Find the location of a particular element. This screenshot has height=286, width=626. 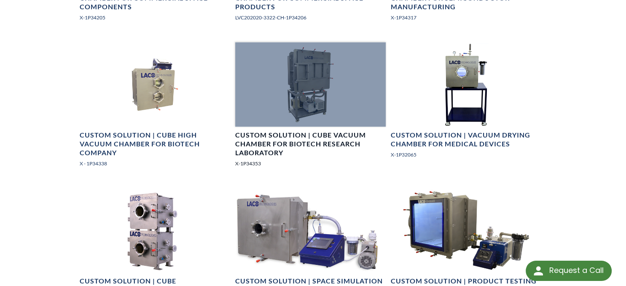

a: Custom Solution | Cube High Vacuum Chamber, angled viewCustom Solution | Cube High Vacuum Chamber... is located at coordinates (155, 108).